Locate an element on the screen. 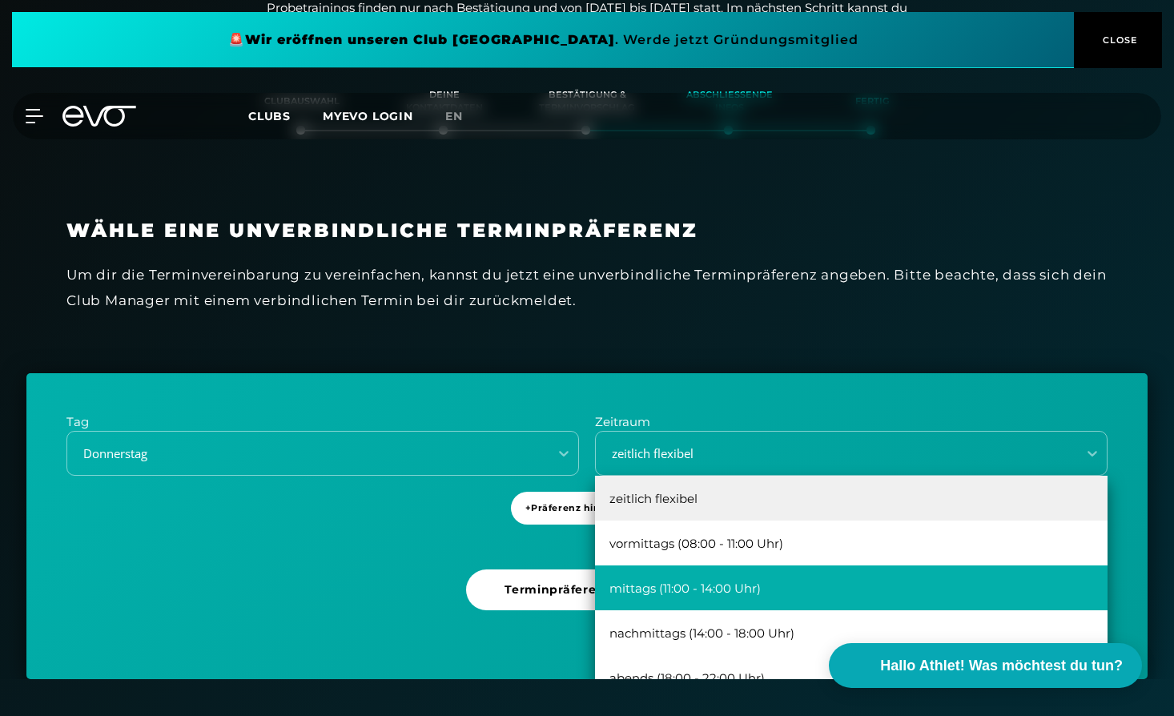 This screenshot has height=716, width=1174. p: Zeitraum is located at coordinates (851, 422).